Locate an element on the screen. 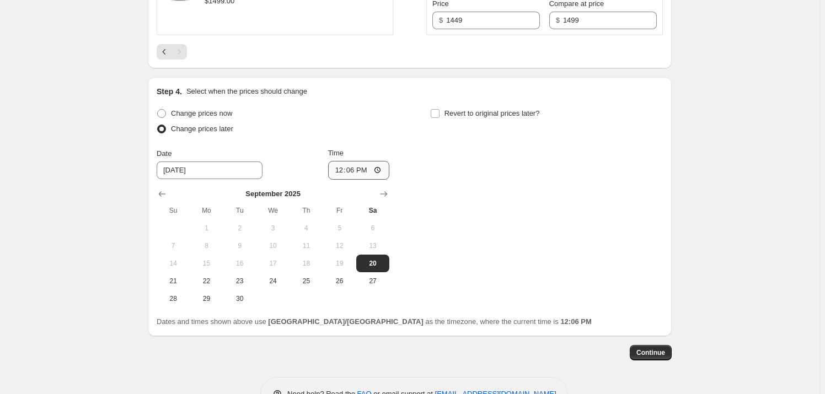 The width and height of the screenshot is (825, 394). span: Dates and times shown above use as the timezone, where the current time is is located at coordinates (374, 322).